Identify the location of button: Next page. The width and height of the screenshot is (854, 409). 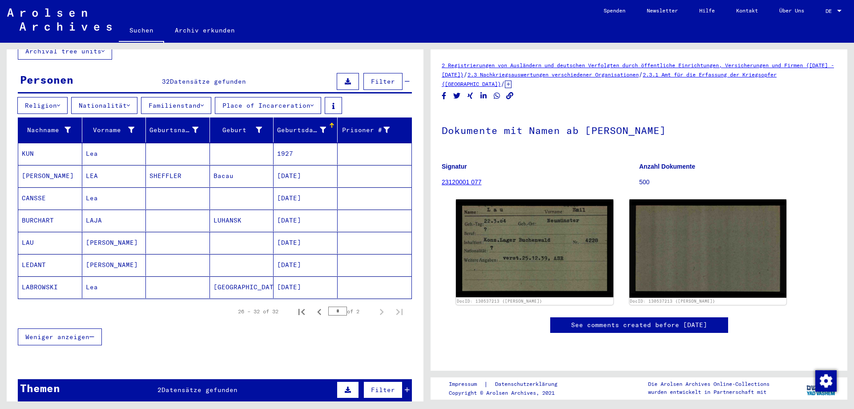
(382, 311).